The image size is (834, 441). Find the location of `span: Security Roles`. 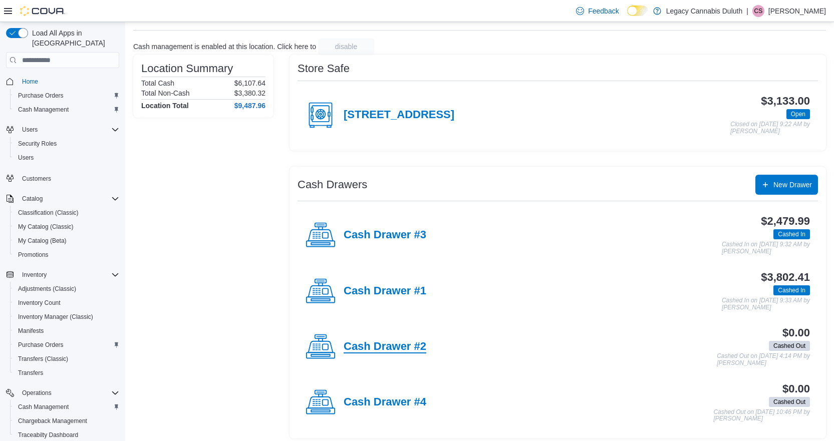

span: Security Roles is located at coordinates (67, 144).